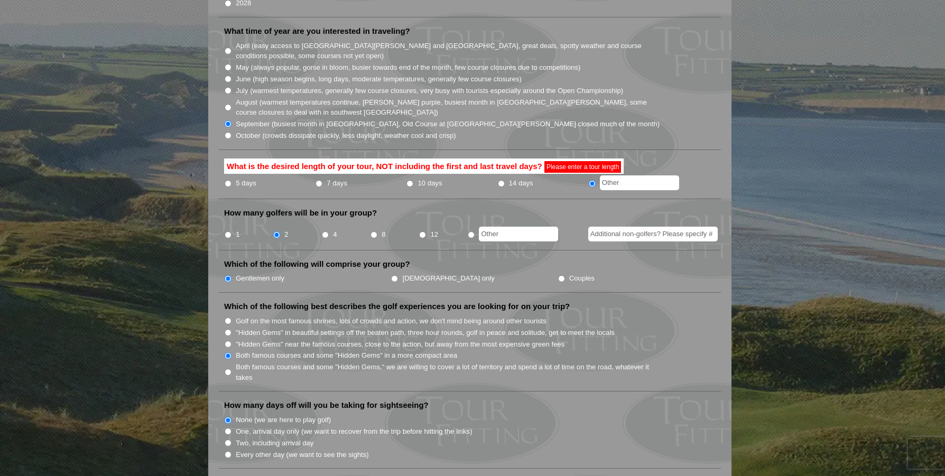 Image resolution: width=945 pixels, height=476 pixels. Describe the element at coordinates (300, 213) in the screenshot. I see `label: How many golfers will be in your group?` at that location.